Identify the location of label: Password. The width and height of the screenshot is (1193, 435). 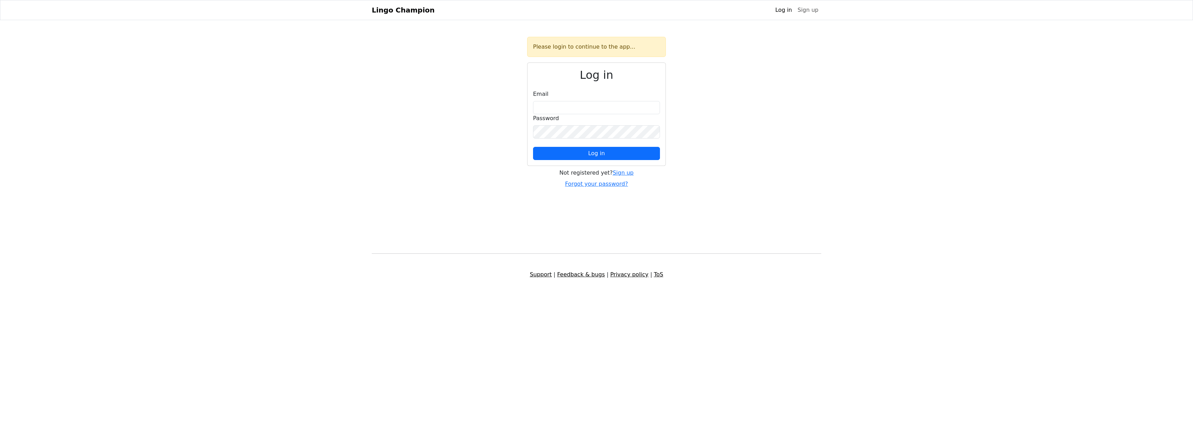
(546, 118).